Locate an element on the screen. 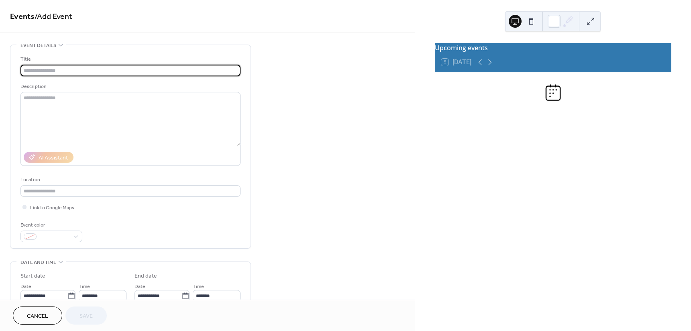  div: Location is located at coordinates (130, 180).